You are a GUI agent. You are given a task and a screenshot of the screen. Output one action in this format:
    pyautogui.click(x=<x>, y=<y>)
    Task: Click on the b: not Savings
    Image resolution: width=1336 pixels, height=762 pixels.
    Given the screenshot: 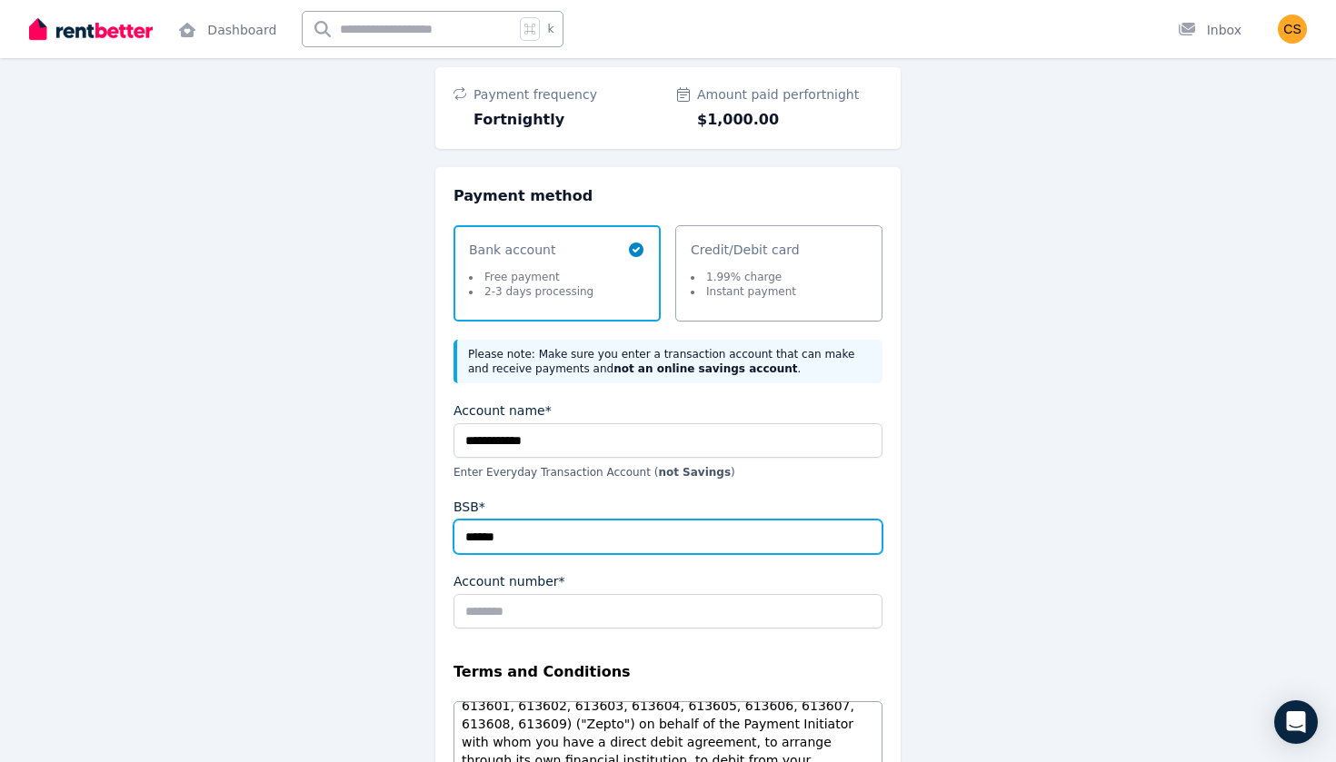 What is the action you would take?
    pyautogui.click(x=694, y=472)
    